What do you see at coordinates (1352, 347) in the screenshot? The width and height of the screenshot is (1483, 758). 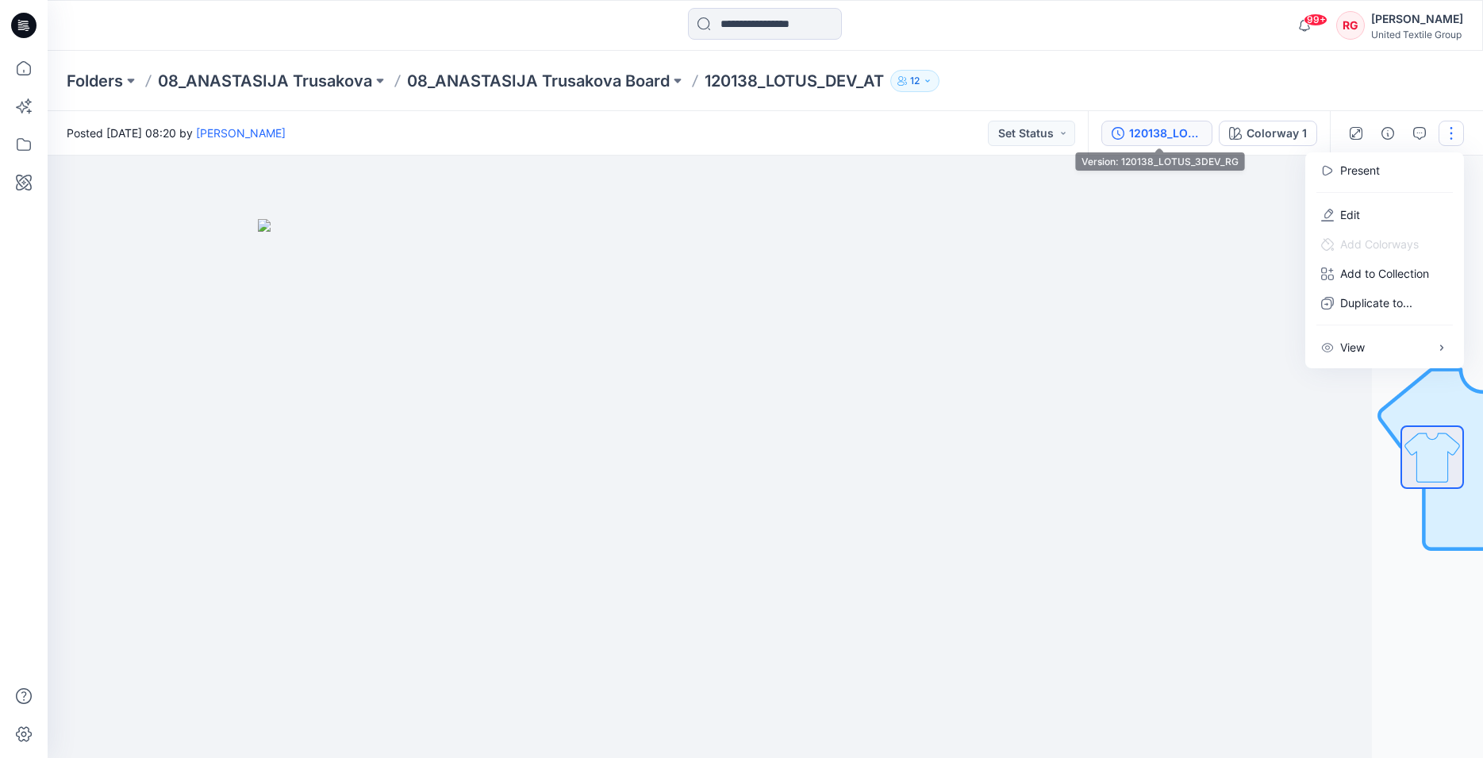 I see `p: View` at bounding box center [1352, 347].